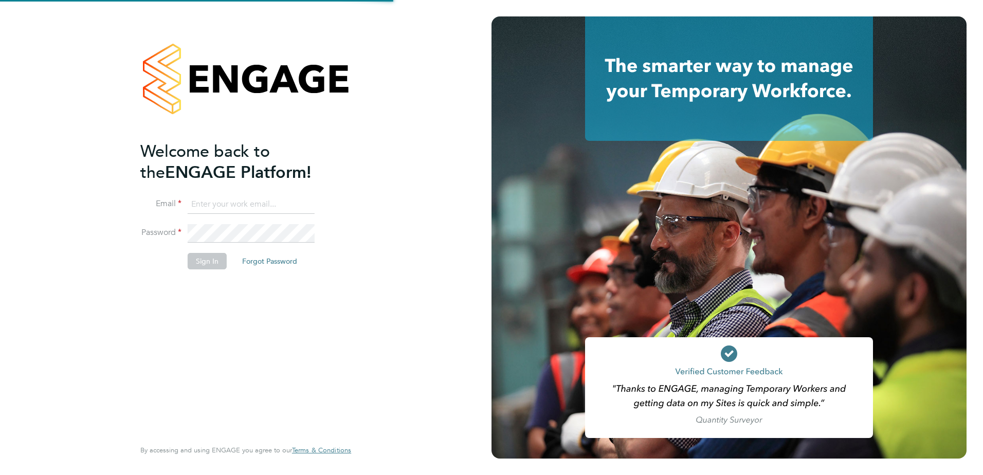 This screenshot has width=983, height=475. Describe the element at coordinates (161, 232) in the screenshot. I see `label: Password` at that location.